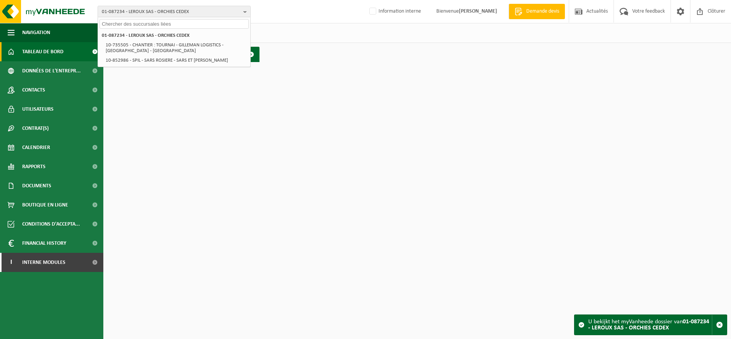 This screenshot has width=731, height=339. I want to click on button: 01-087234 - LEROUX SAS - ORCHIES CEDEX, so click(174, 11).